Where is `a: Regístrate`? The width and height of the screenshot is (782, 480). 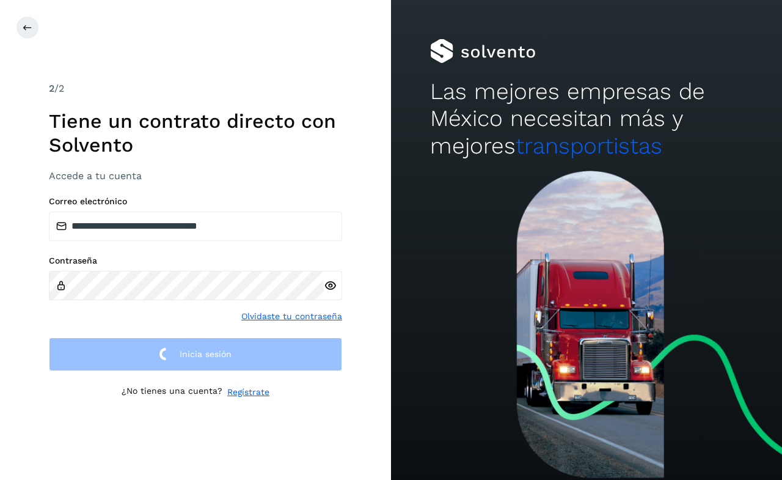 a: Regístrate is located at coordinates (248, 392).